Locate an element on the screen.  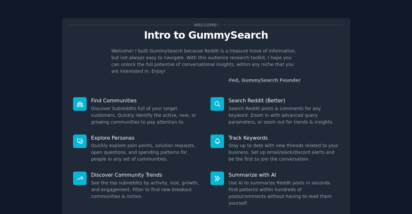
p: Find Communities is located at coordinates (146, 100).